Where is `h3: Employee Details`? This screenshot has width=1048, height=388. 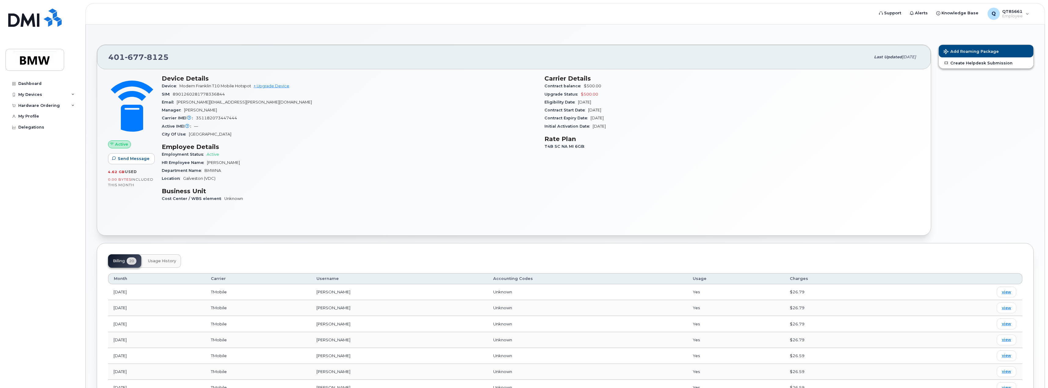 h3: Employee Details is located at coordinates (349, 147).